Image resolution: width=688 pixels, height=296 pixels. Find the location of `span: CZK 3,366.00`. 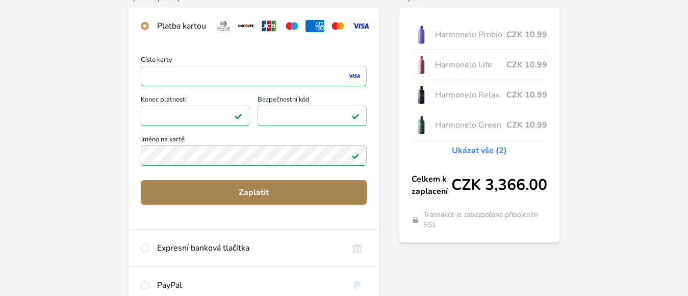

span: CZK 3,366.00 is located at coordinates (499, 185).